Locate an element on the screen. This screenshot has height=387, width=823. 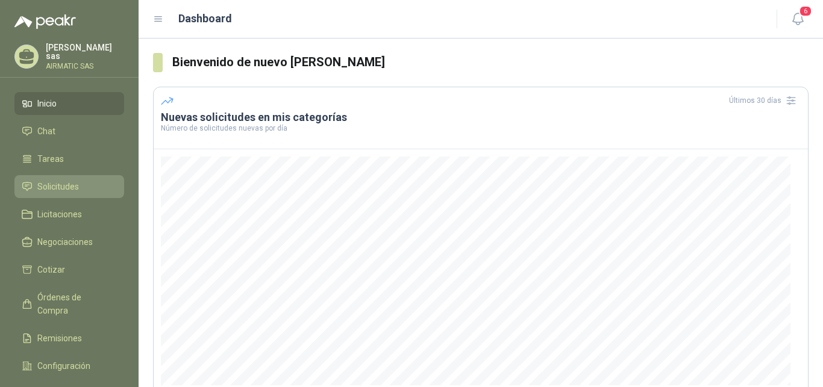
a: Inicio is located at coordinates (69, 104).